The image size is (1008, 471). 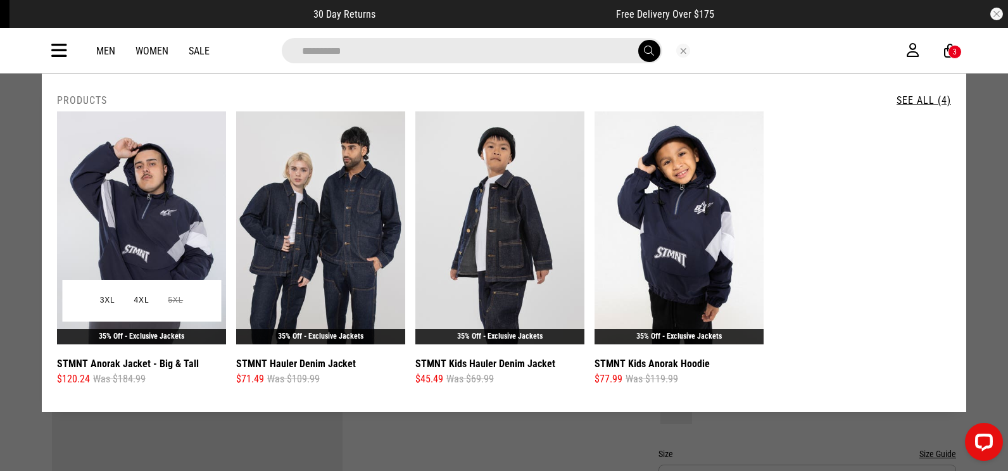 I want to click on span: 30 Day Returns, so click(x=344, y=14).